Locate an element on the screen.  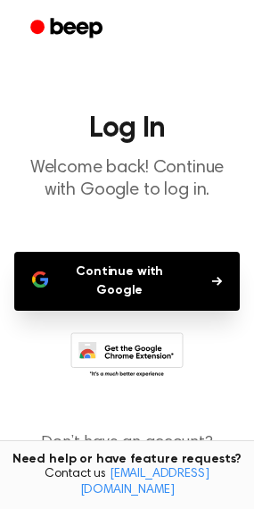
h1: Log In is located at coordinates (127, 129).